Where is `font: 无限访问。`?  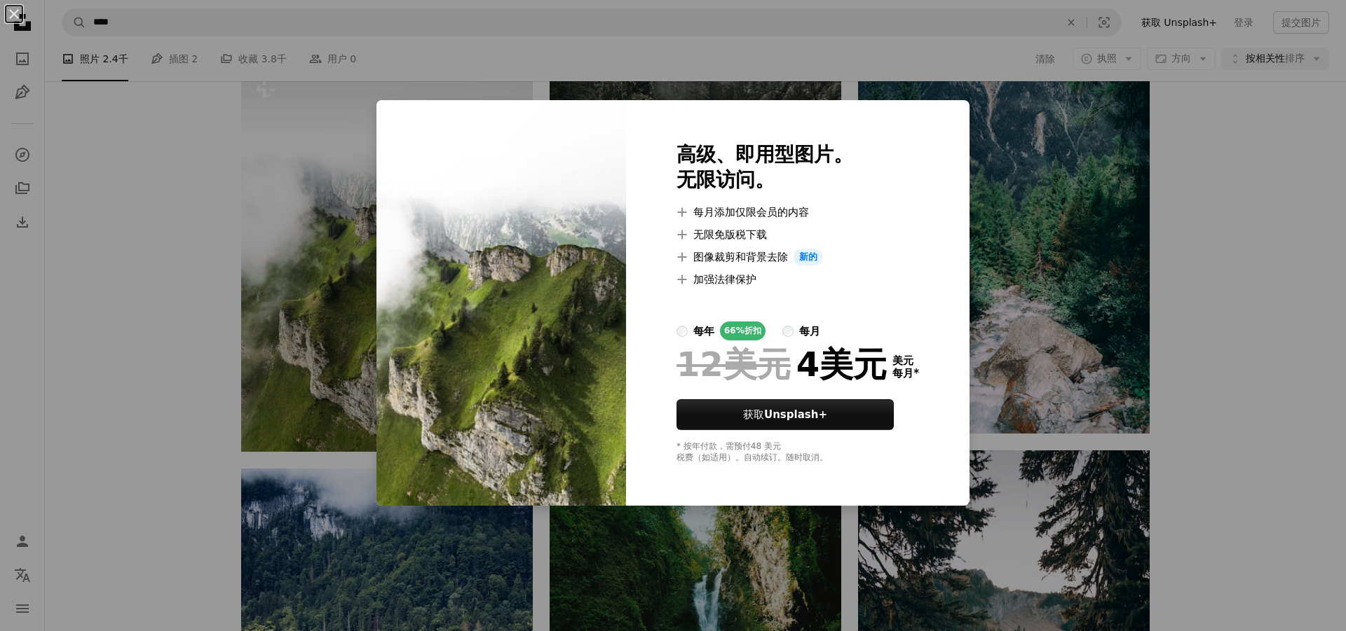 font: 无限访问。 is located at coordinates (725, 179).